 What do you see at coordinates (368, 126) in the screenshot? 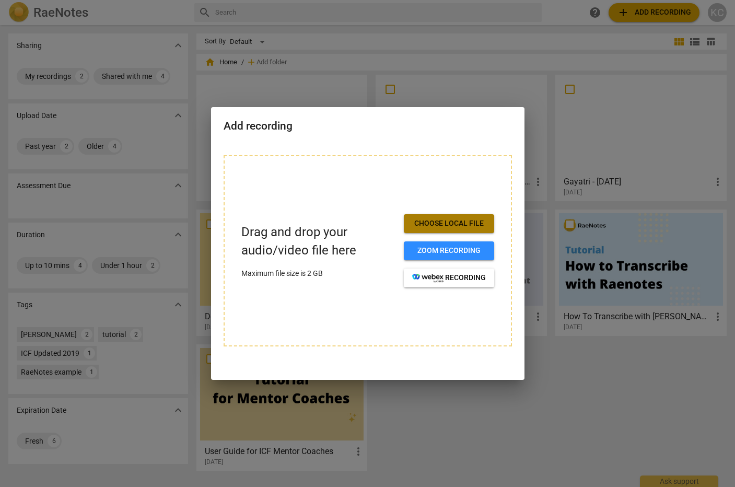
I see `h2: Add recording` at bounding box center [368, 126].